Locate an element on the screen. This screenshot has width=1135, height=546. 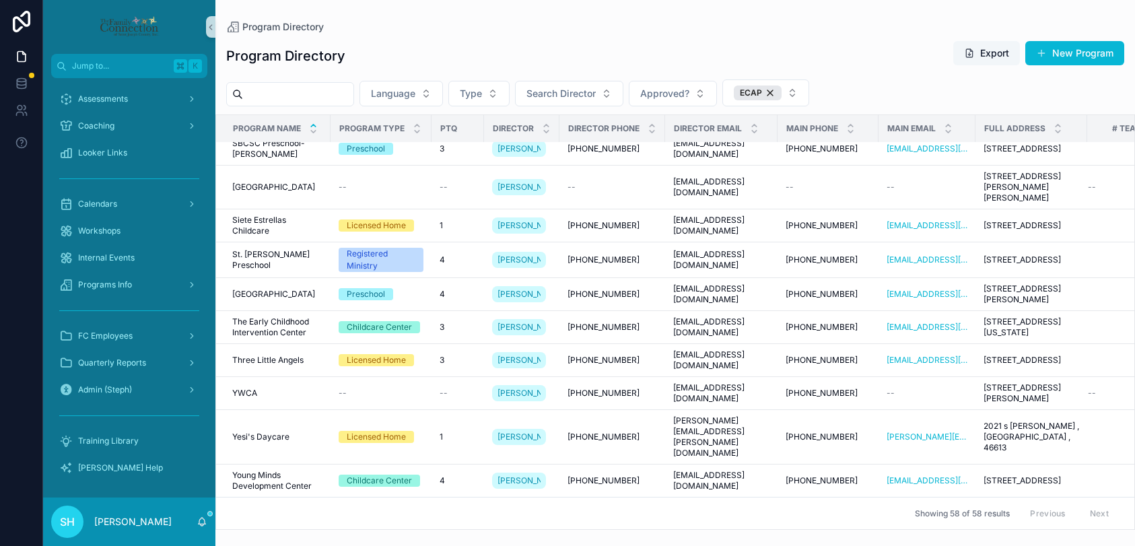
span: Search Director is located at coordinates (561, 94).